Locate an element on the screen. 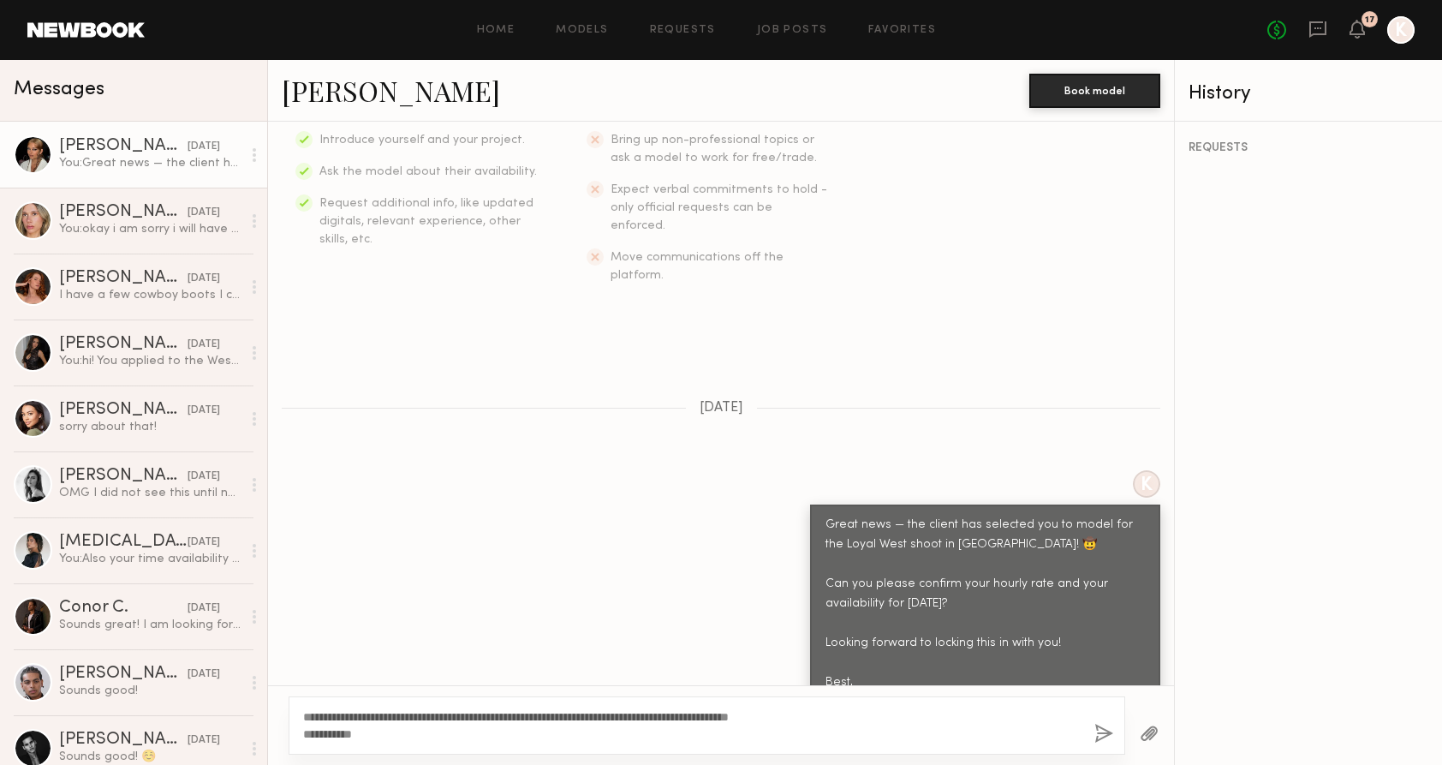  div: You: hi! You applied to the Western Jewelry Lifestyle campaign! I just wanted to make sure you sa... is located at coordinates (150, 360).